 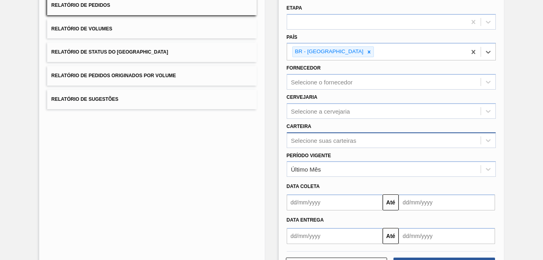 I want to click on label: Cervejaria, so click(x=302, y=97).